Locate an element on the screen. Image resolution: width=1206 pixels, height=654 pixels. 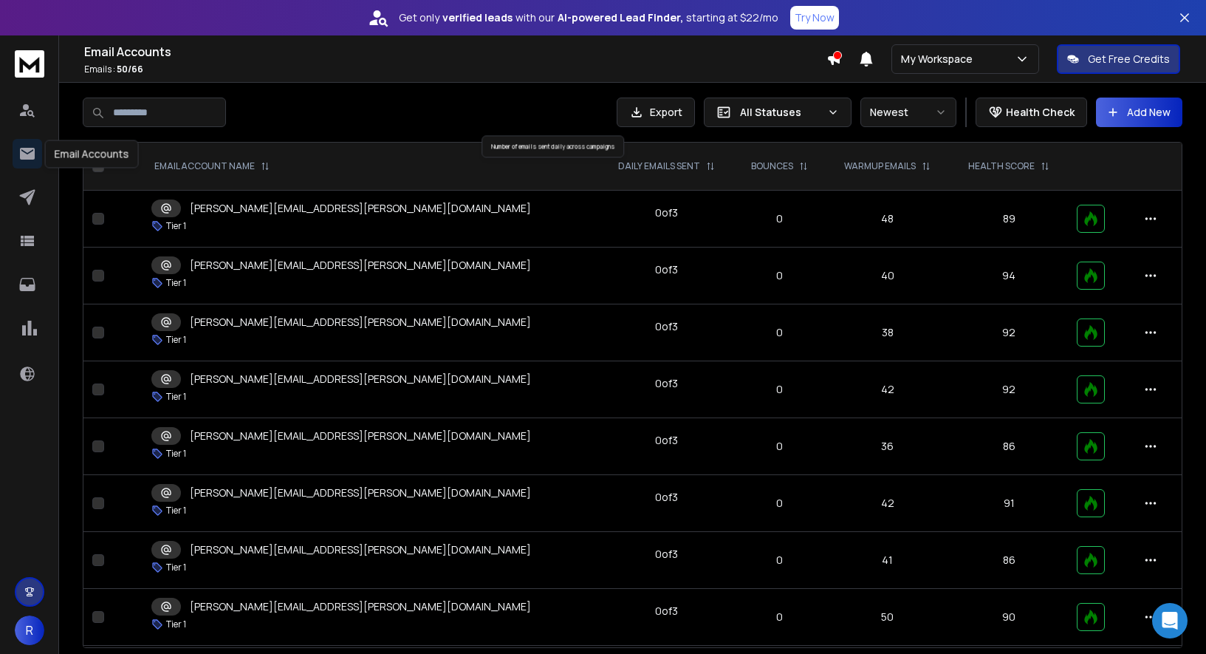
p: Health Check is located at coordinates (1040, 112).